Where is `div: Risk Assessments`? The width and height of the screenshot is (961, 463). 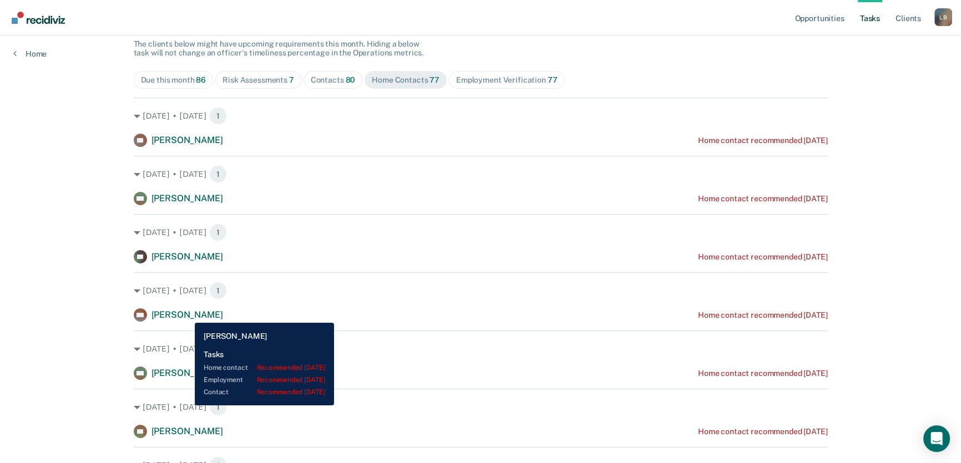 div: Risk Assessments is located at coordinates (258, 80).